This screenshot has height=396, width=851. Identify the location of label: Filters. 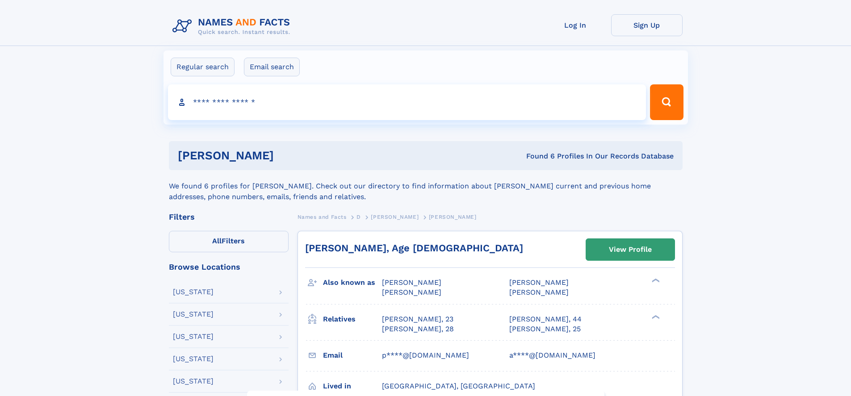
(229, 242).